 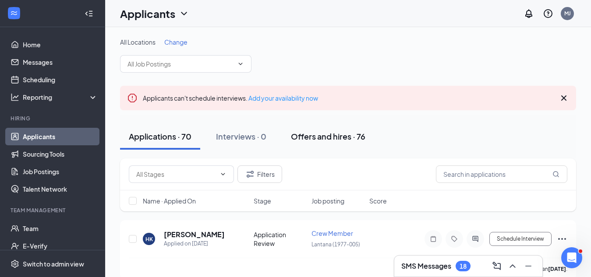 What do you see at coordinates (160, 136) in the screenshot?
I see `div: Applications · 70` at bounding box center [160, 136].